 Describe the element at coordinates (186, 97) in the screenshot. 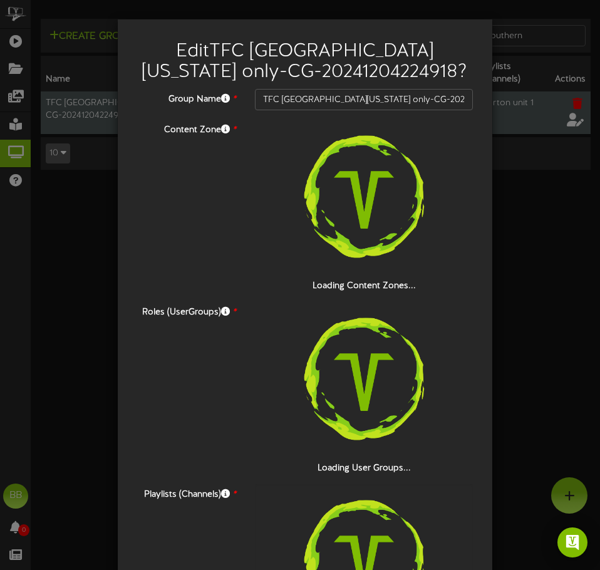

I see `label: Group Name` at that location.